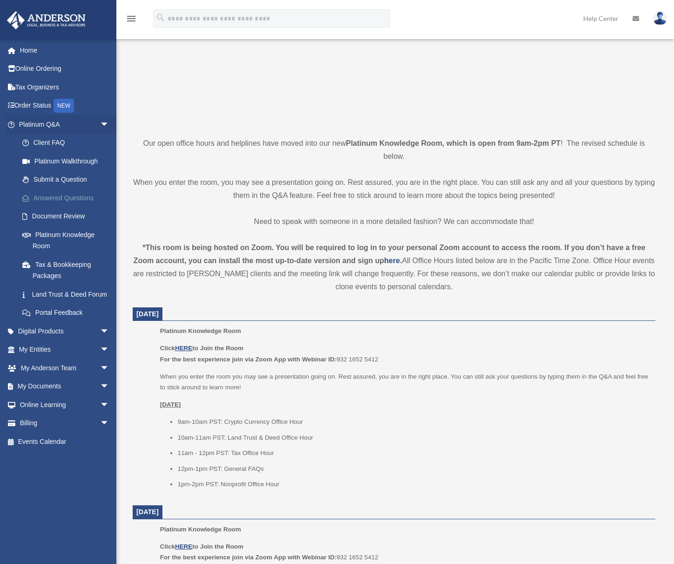 The width and height of the screenshot is (674, 564). What do you see at coordinates (394, 189) in the screenshot?
I see `p: When you enter the room, you may see a presentation going on. Rest assured, you are in the right ...` at bounding box center [394, 189].